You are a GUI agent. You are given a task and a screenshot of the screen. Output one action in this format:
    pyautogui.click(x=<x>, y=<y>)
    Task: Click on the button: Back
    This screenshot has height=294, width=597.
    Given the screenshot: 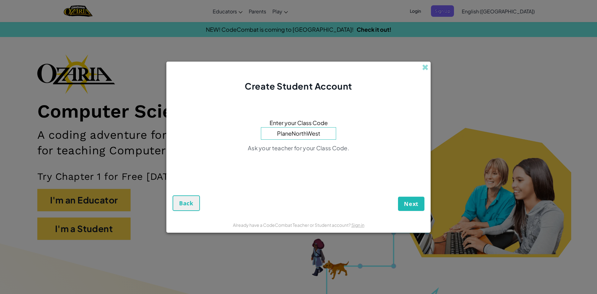 What is the action you would take?
    pyautogui.click(x=186, y=203)
    